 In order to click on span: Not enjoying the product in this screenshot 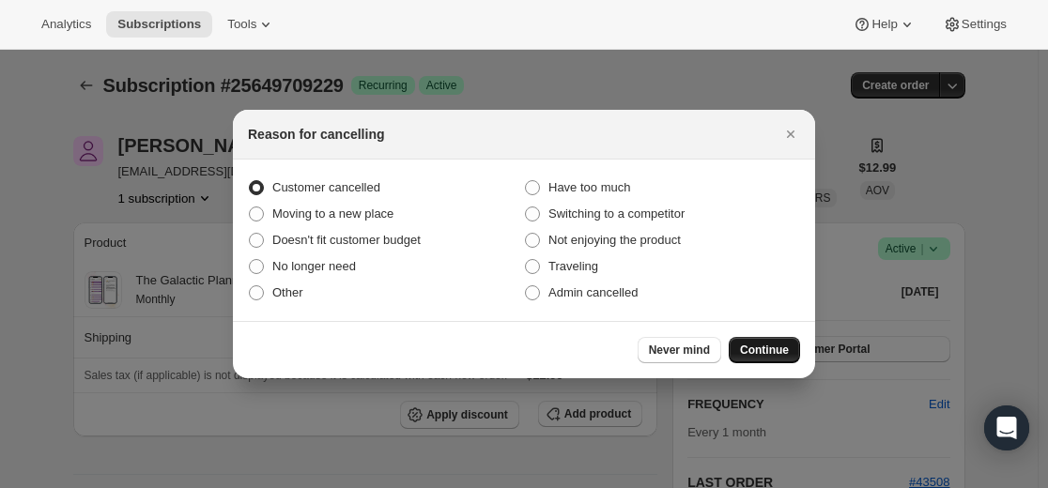, I will do `click(614, 239)`.